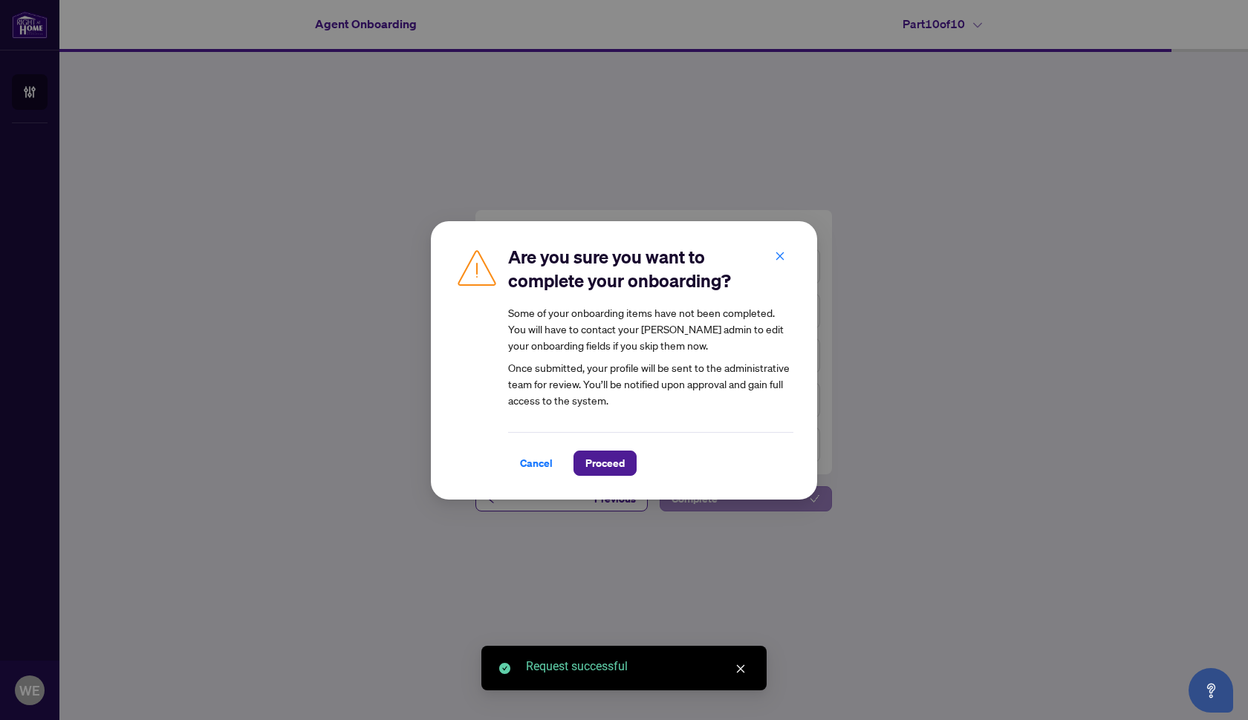 The image size is (1248, 720). What do you see at coordinates (740, 669) in the screenshot?
I see `a: Close` at bounding box center [740, 669].